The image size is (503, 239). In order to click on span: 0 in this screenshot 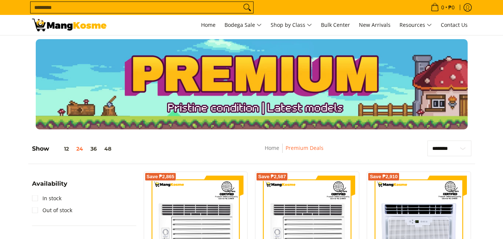, I will do `click(443, 7)`.